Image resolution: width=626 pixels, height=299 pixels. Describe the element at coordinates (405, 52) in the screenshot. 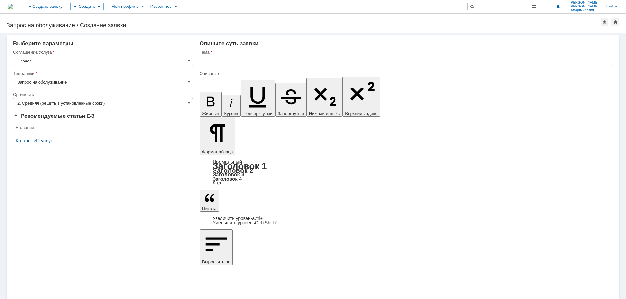

I see `div: Тема` at that location.